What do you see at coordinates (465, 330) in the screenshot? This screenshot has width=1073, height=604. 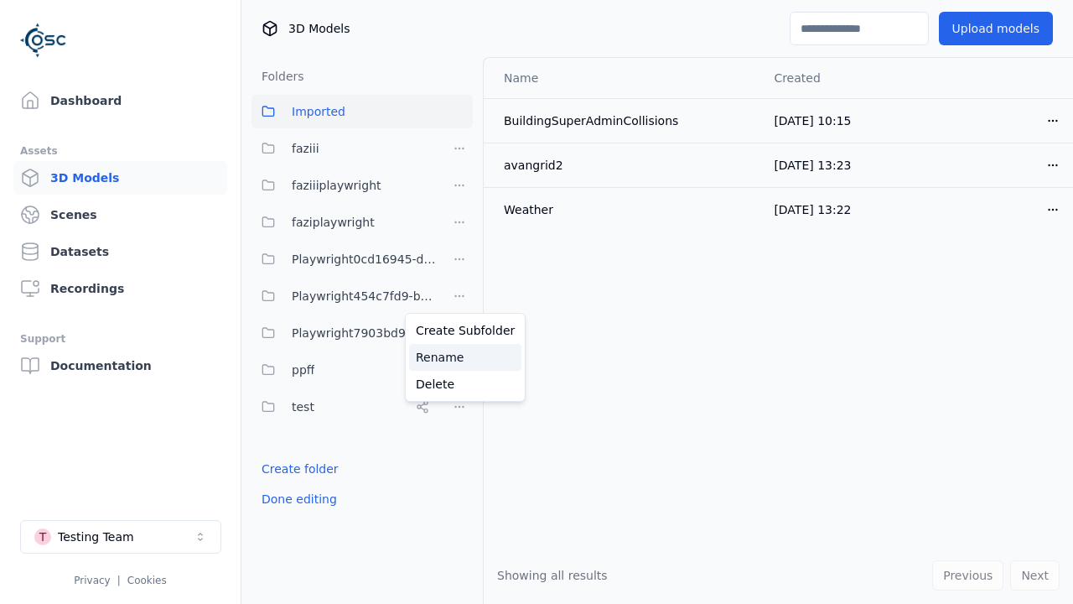 I see `div: Create Subfolder` at bounding box center [465, 330].